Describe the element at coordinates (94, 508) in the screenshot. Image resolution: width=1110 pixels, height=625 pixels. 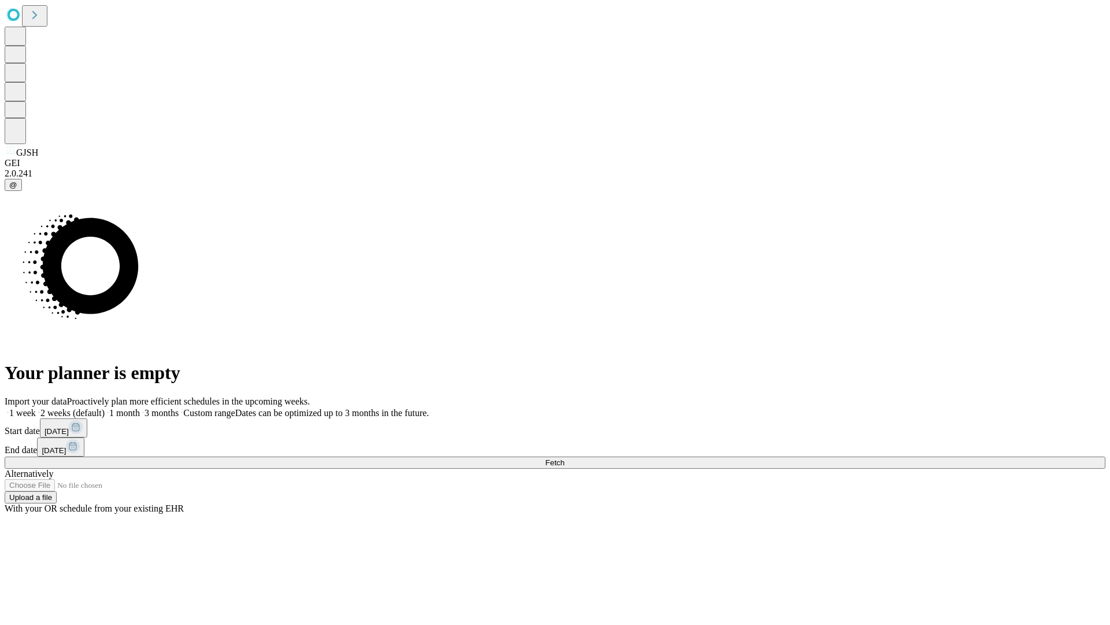
I see `span: With your OR schedule from your existing EHR` at that location.